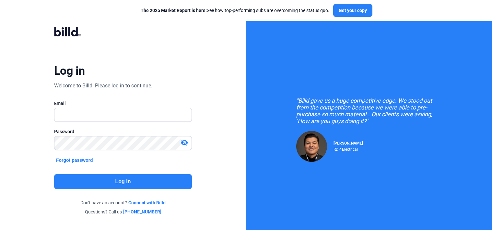  Describe the element at coordinates (312, 146) in the screenshot. I see `img: Raul Pacheco` at that location.